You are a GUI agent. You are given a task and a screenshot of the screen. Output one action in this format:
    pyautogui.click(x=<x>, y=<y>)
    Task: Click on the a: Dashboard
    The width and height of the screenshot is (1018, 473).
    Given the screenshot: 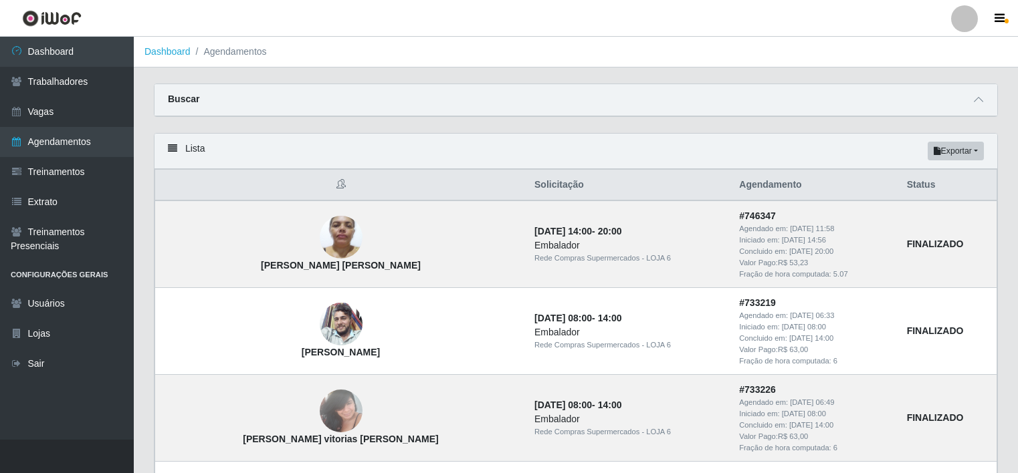 What is the action you would take?
    pyautogui.click(x=167, y=51)
    